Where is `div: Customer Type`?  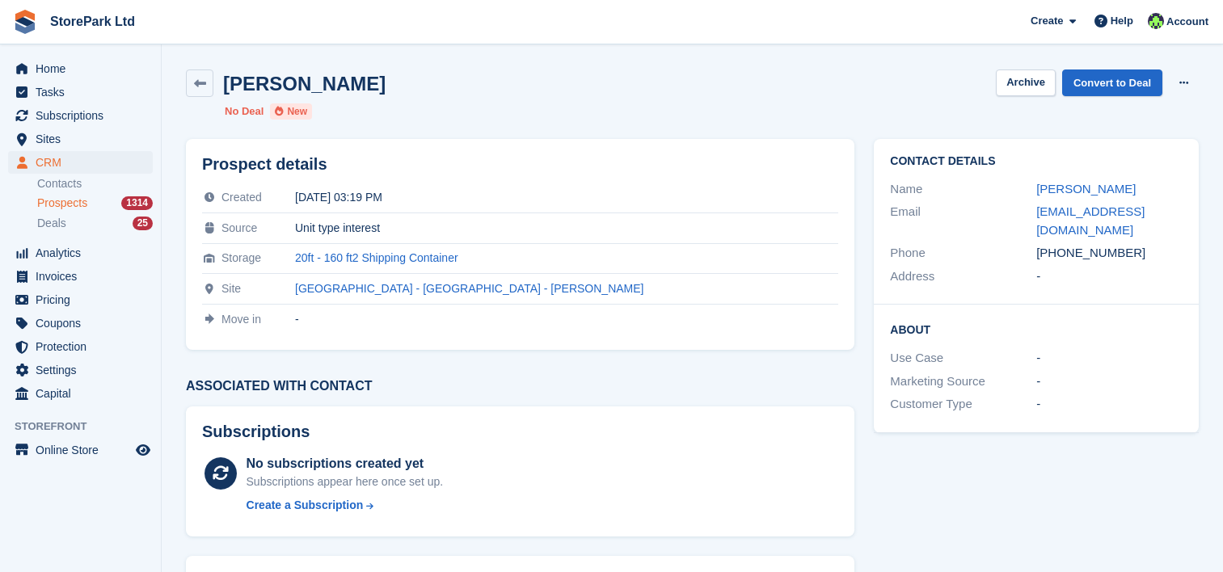 div: Customer Type is located at coordinates (963, 404).